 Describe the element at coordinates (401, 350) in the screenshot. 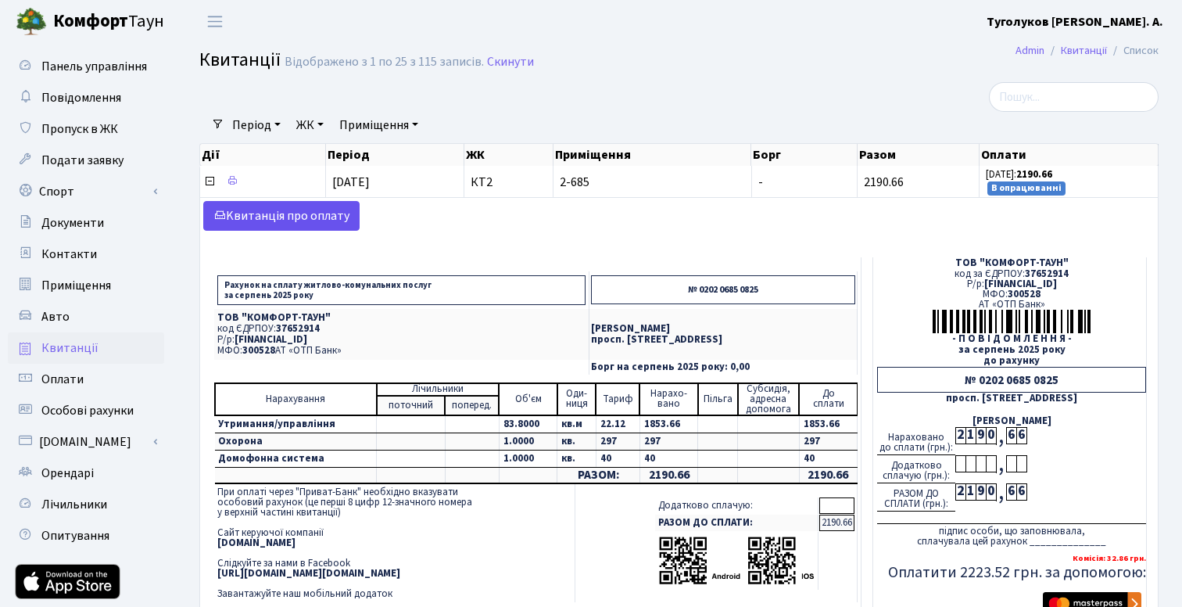

I see `p: МФО: АТ «ОТП Банк»` at that location.